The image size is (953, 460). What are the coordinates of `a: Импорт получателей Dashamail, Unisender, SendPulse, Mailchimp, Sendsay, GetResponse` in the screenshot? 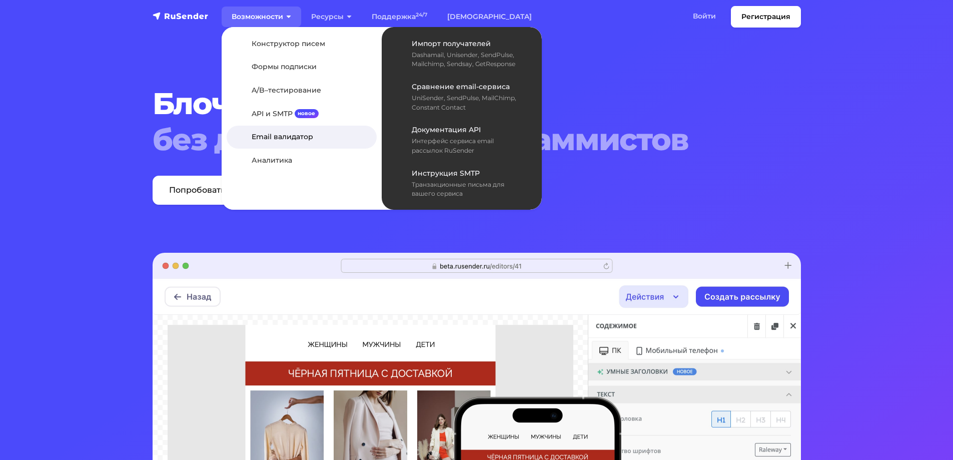 It's located at (462, 54).